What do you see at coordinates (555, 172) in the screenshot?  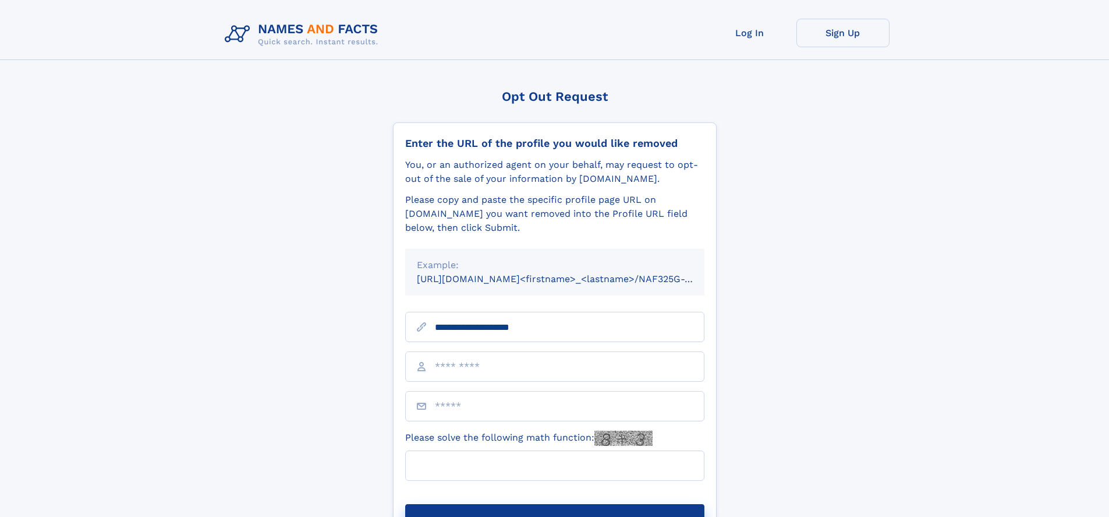 I see `div: You, or an authorized agent on your behalf, may request to opt-out of the sale of your informatio...` at bounding box center [555, 172].